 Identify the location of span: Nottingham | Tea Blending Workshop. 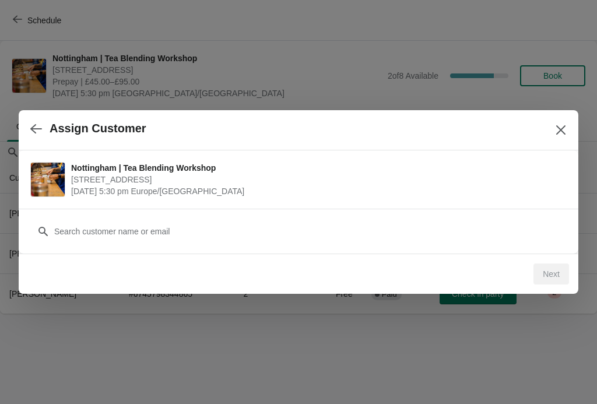
(316, 168).